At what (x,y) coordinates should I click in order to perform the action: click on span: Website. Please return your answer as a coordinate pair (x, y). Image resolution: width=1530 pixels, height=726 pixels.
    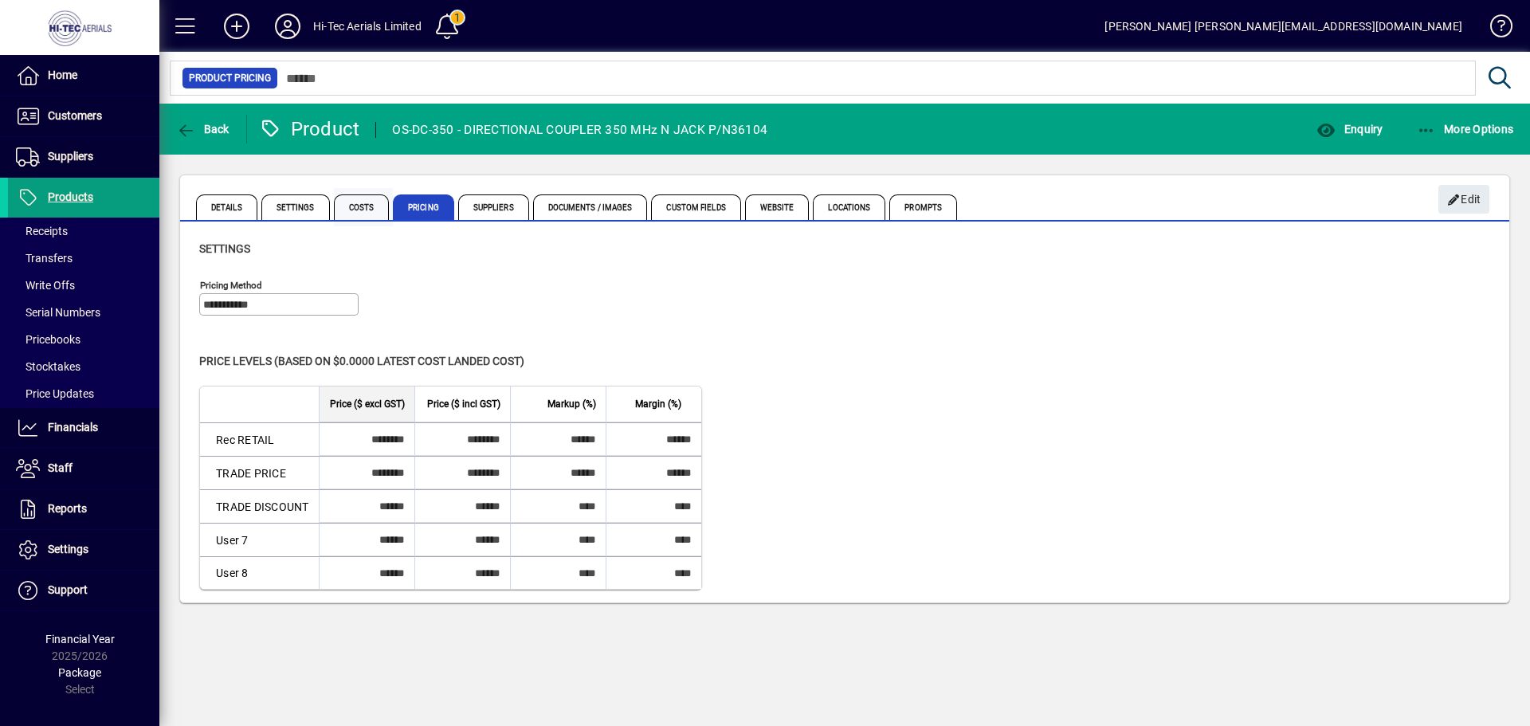
    Looking at the image, I should click on (777, 207).